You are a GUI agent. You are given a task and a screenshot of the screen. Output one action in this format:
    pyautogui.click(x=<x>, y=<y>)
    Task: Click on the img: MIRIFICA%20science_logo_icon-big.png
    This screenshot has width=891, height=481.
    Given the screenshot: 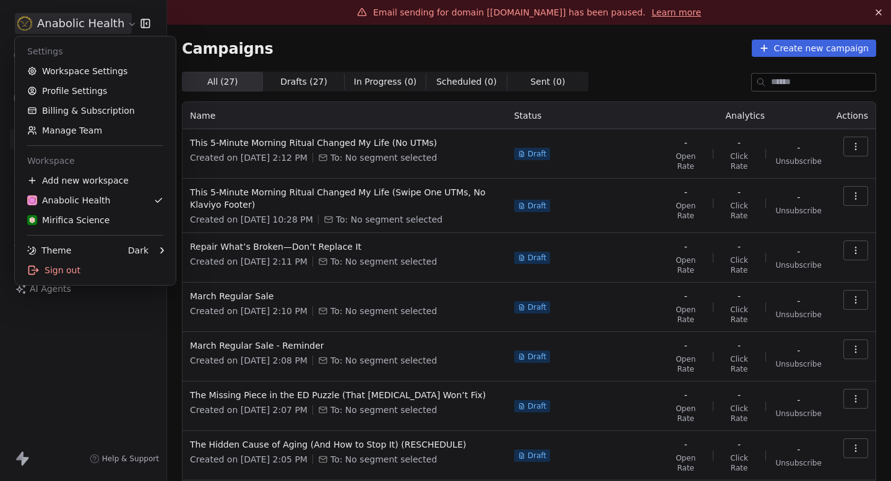 What is the action you would take?
    pyautogui.click(x=32, y=220)
    